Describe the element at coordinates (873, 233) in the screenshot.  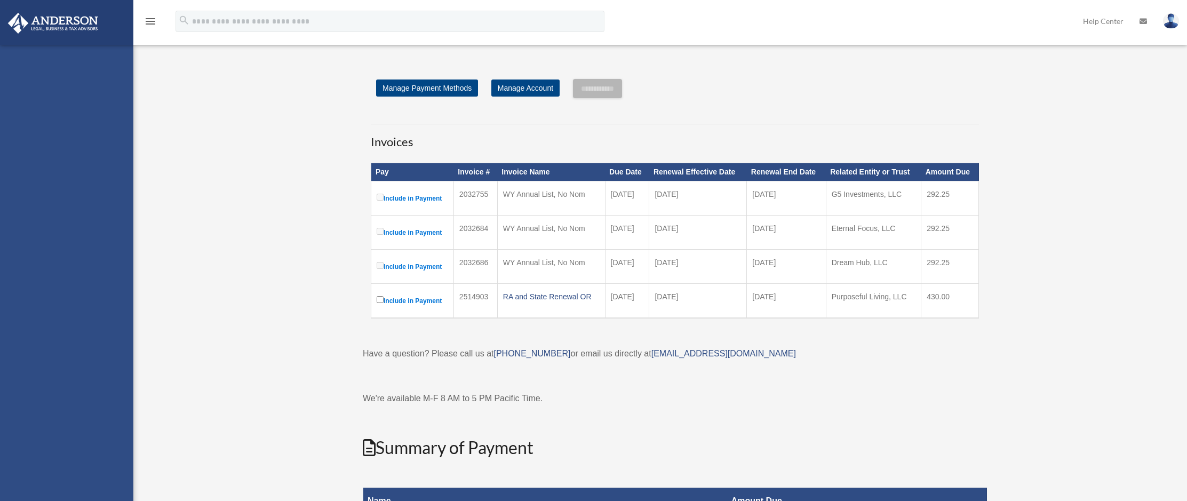
I see `td: Eternal Focus, LLC` at that location.